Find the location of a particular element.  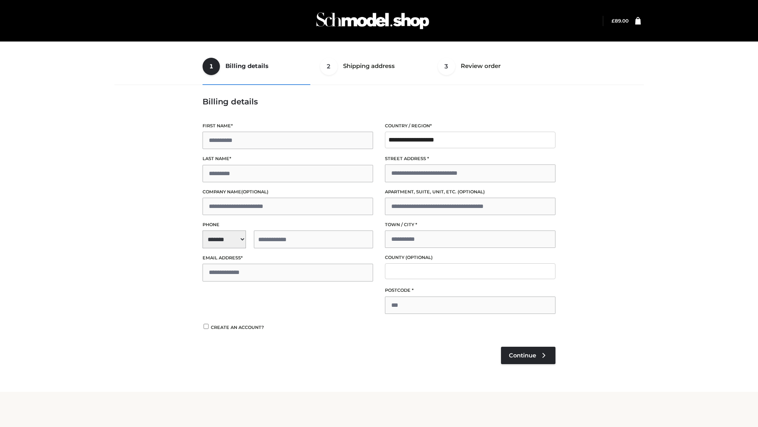

label: Apartment, suite, unit, etc. is located at coordinates (470, 192).